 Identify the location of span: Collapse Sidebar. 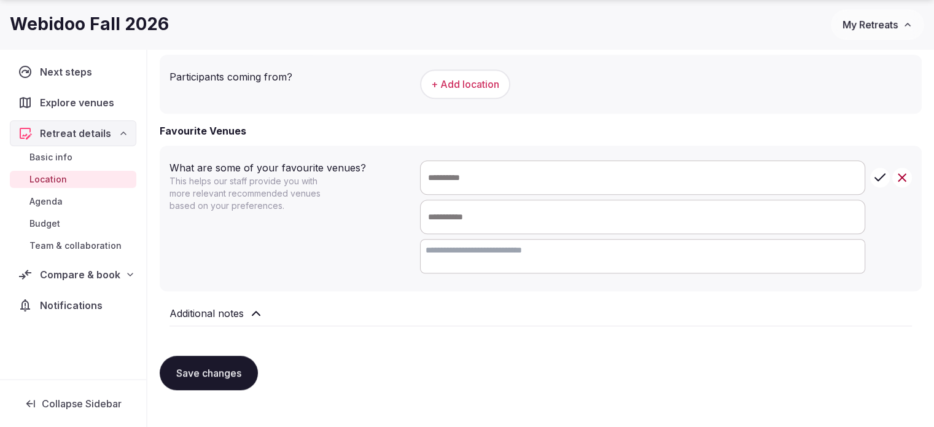
(82, 404).